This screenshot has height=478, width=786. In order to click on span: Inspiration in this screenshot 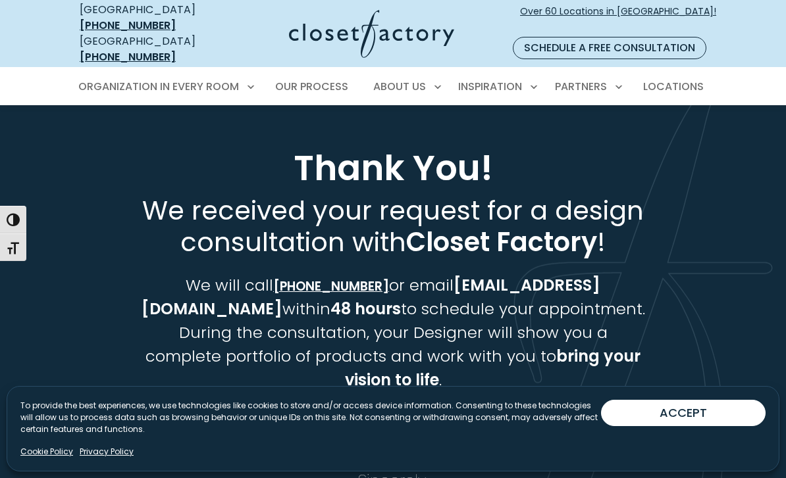, I will do `click(490, 86)`.